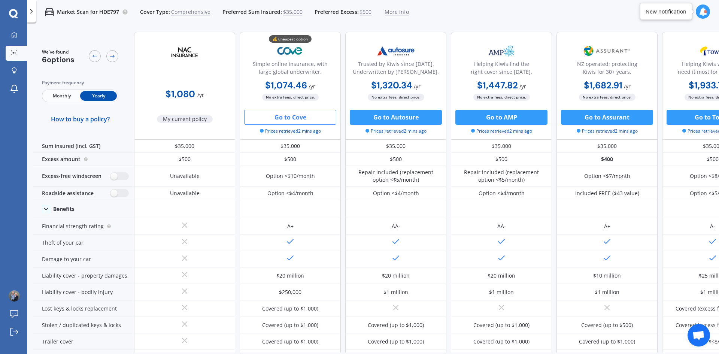 This screenshot has height=354, width=719. I want to click on div: Stolen / duplicated keys & locks, so click(84, 325).